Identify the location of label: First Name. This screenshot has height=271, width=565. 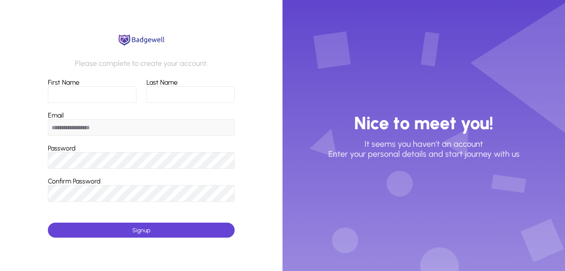
(64, 82).